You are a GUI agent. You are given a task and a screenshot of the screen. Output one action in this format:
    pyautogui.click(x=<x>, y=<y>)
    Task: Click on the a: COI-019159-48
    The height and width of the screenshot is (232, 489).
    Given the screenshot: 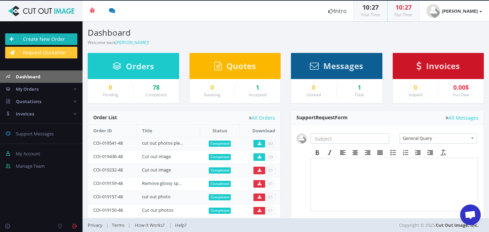 What is the action you would take?
    pyautogui.click(x=108, y=183)
    